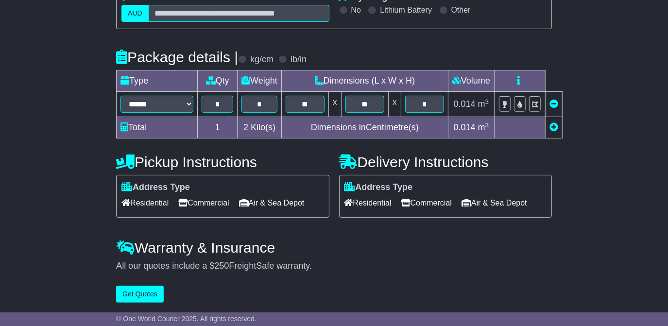 The image size is (668, 326). Describe the element at coordinates (461, 10) in the screenshot. I see `label: Other` at that location.